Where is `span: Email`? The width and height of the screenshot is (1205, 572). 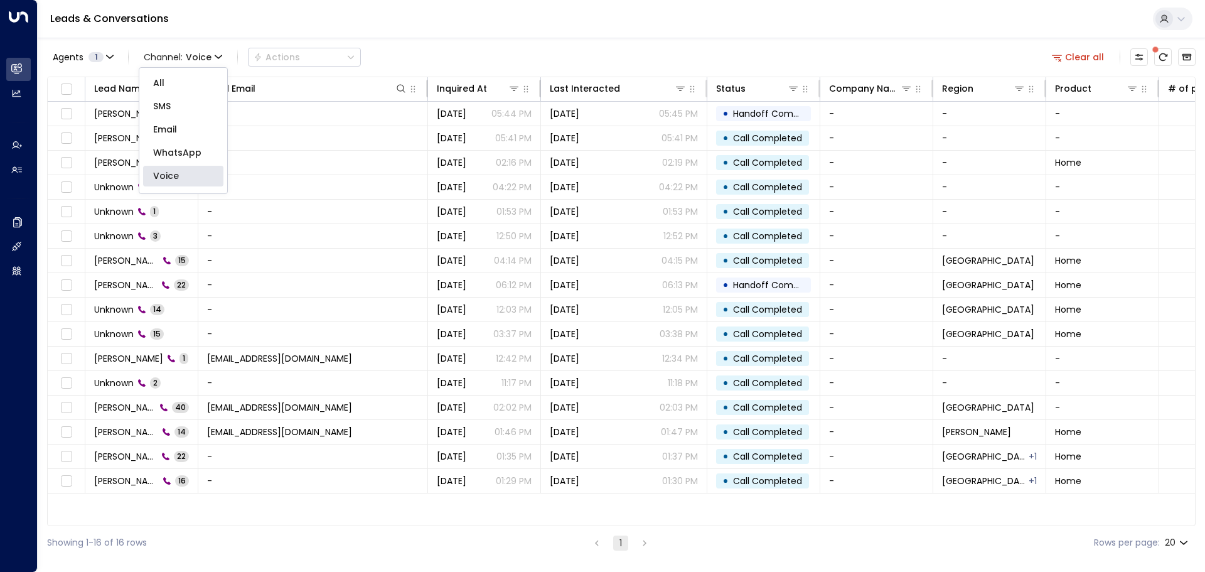
span: Email is located at coordinates (165, 129).